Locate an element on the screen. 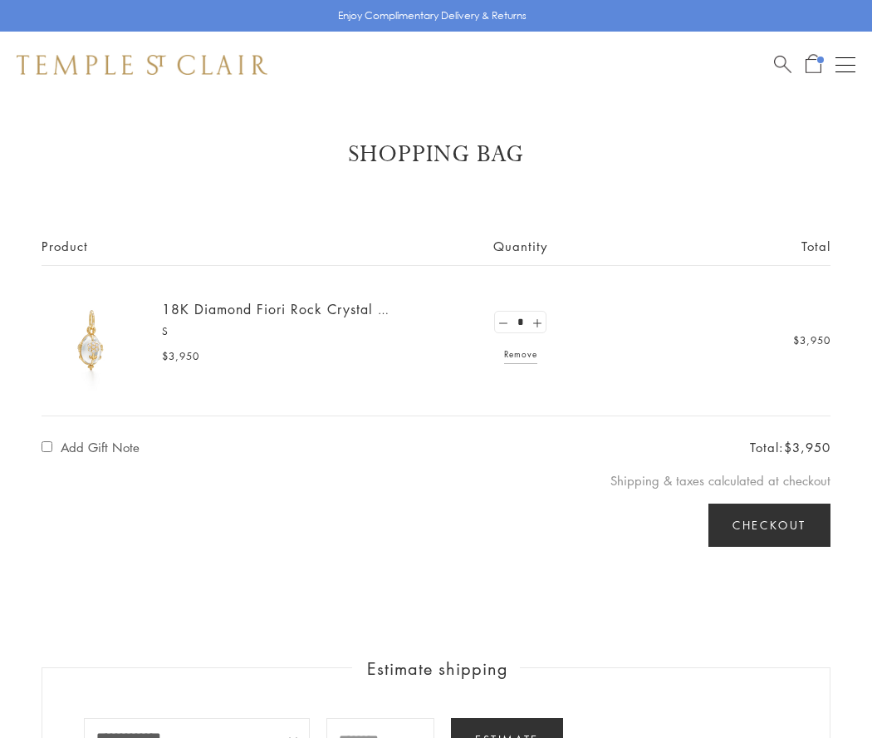 The image size is (872, 738). h2: Estimate shipping is located at coordinates (436, 668).